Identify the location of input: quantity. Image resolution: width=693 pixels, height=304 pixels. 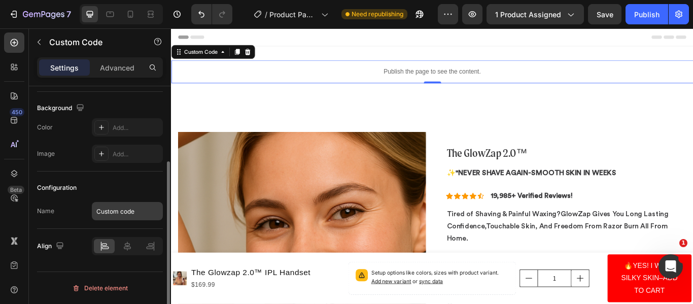
(447, 291).